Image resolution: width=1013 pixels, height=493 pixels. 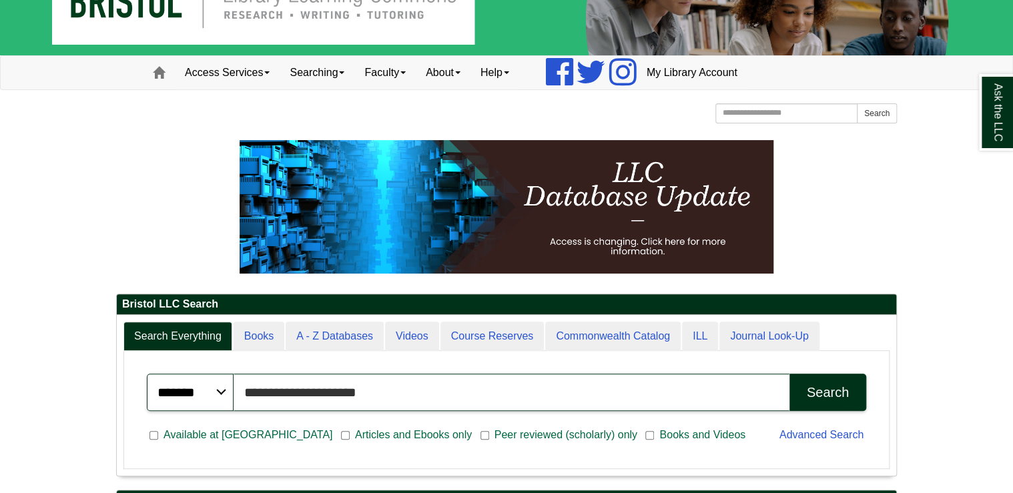 What do you see at coordinates (495, 73) in the screenshot?
I see `a: Help` at bounding box center [495, 73].